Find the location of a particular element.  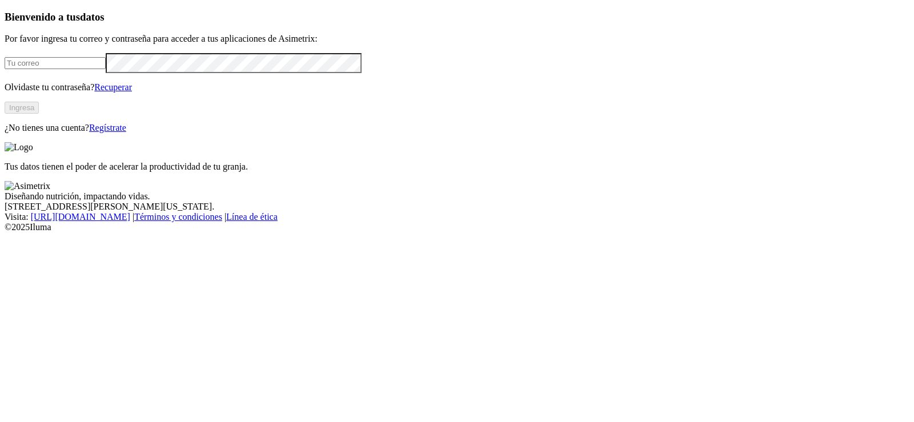

a: Términos y condiciones is located at coordinates (178, 216).